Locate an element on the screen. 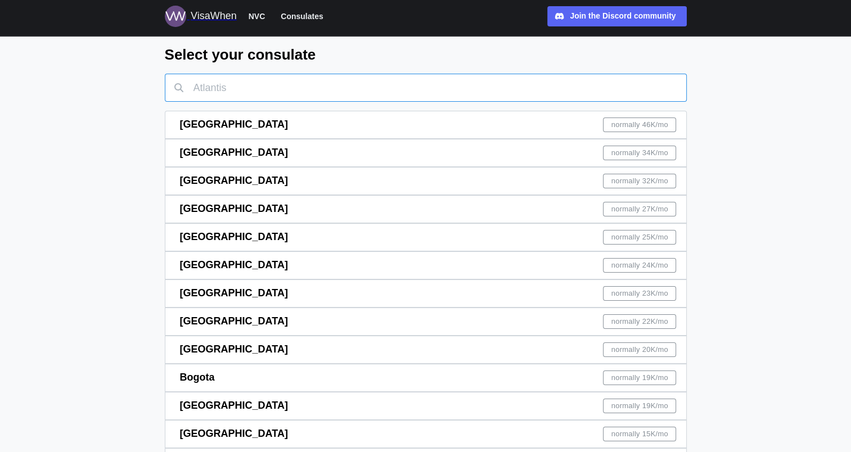 This screenshot has width=851, height=452. span: normally 25K /mo is located at coordinates (640, 237).